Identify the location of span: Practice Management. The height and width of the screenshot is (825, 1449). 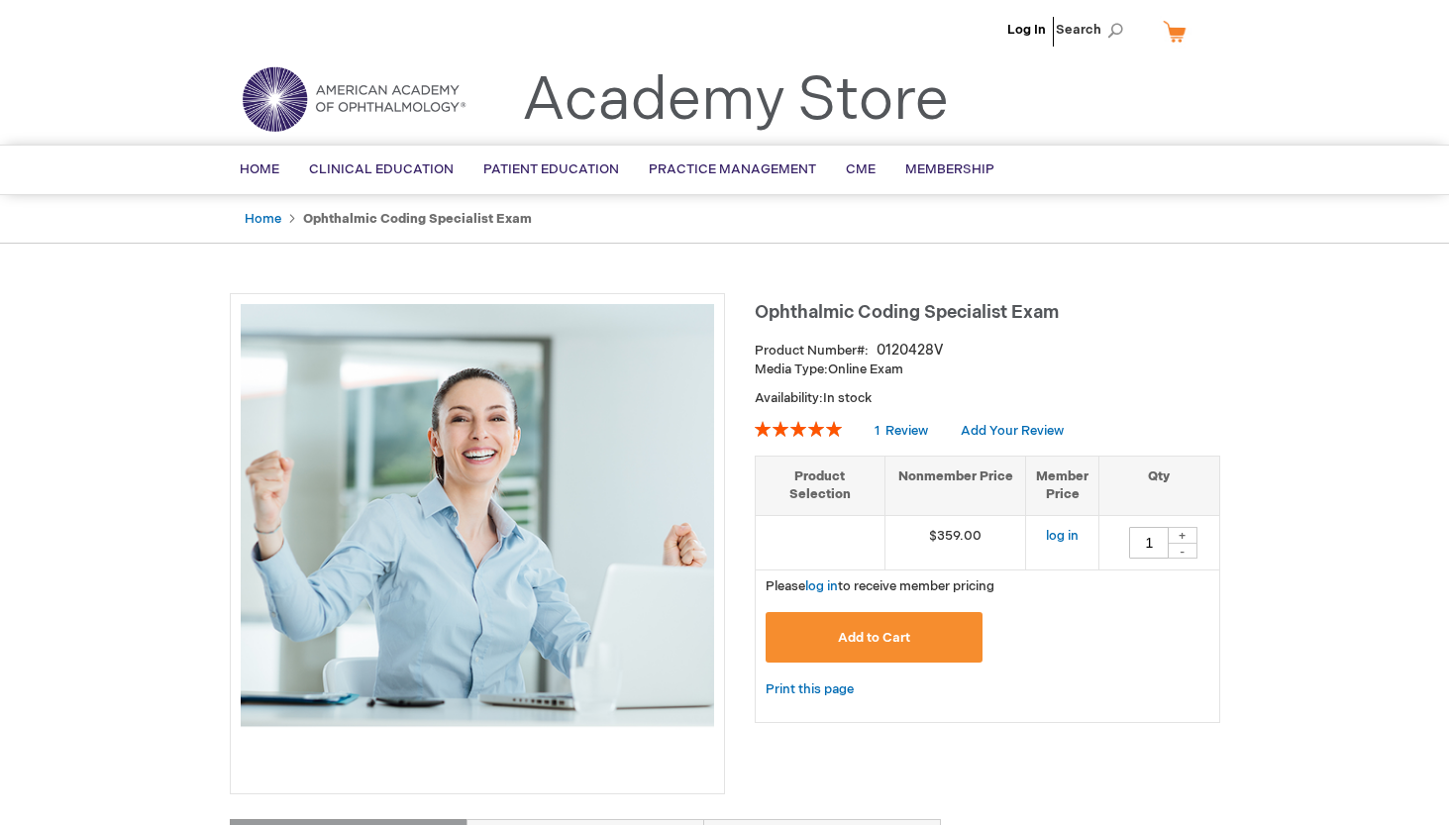
(732, 169).